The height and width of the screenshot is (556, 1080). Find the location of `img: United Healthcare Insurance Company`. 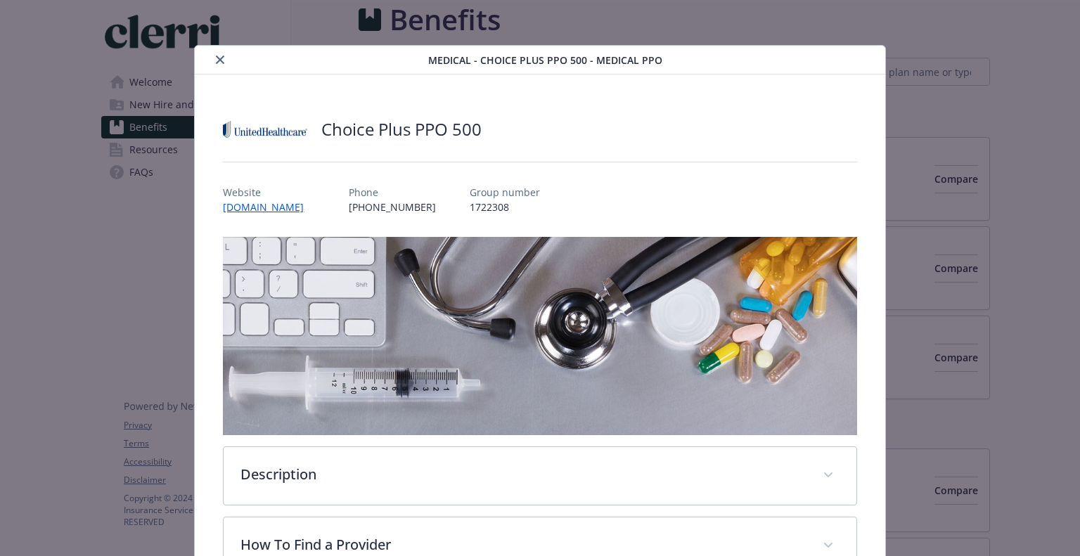

img: United Healthcare Insurance Company is located at coordinates (265, 129).